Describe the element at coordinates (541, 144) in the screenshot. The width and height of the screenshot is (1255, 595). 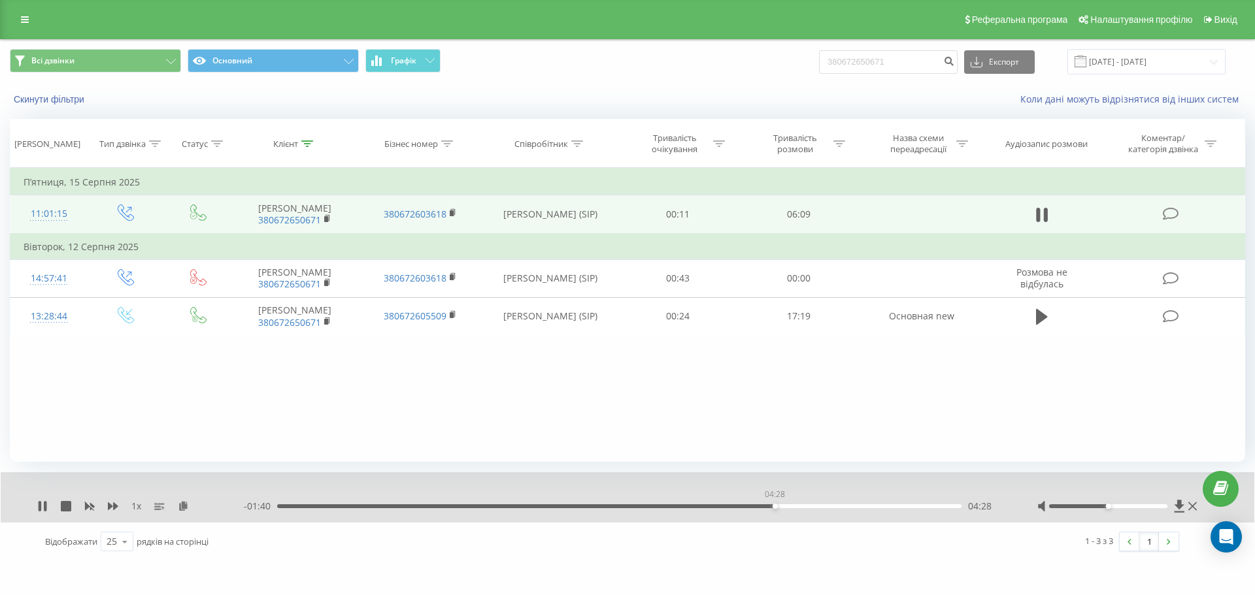
I see `div: Співробітник` at that location.